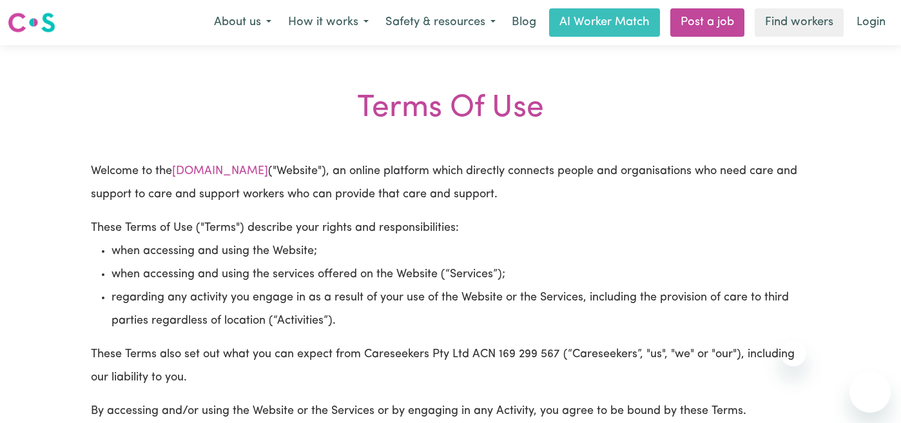 This screenshot has height=423, width=901. I want to click on a: Find workers, so click(799, 23).